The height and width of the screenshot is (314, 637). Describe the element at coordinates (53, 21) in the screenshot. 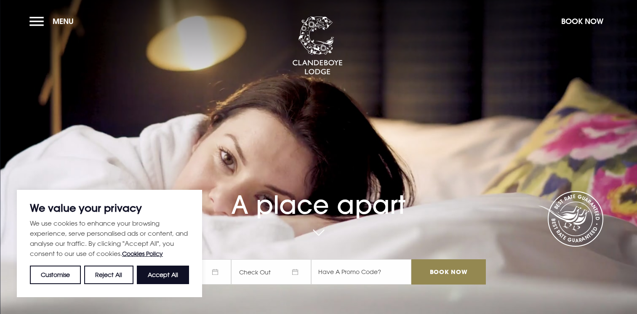

I see `button: Menu` at that location.